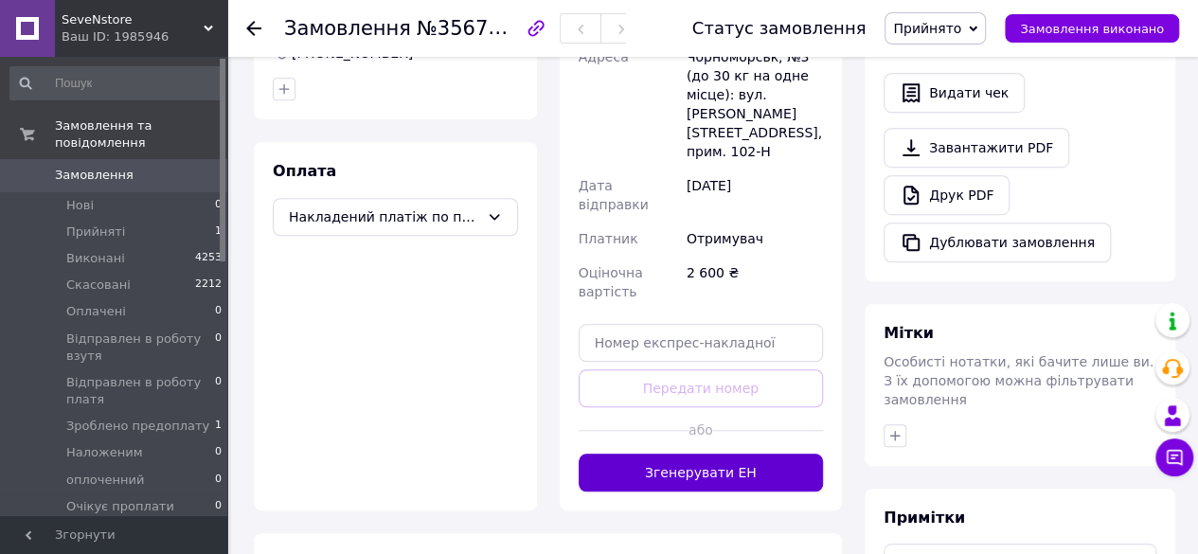 This screenshot has width=1198, height=554. I want to click on span: Оплата, so click(304, 171).